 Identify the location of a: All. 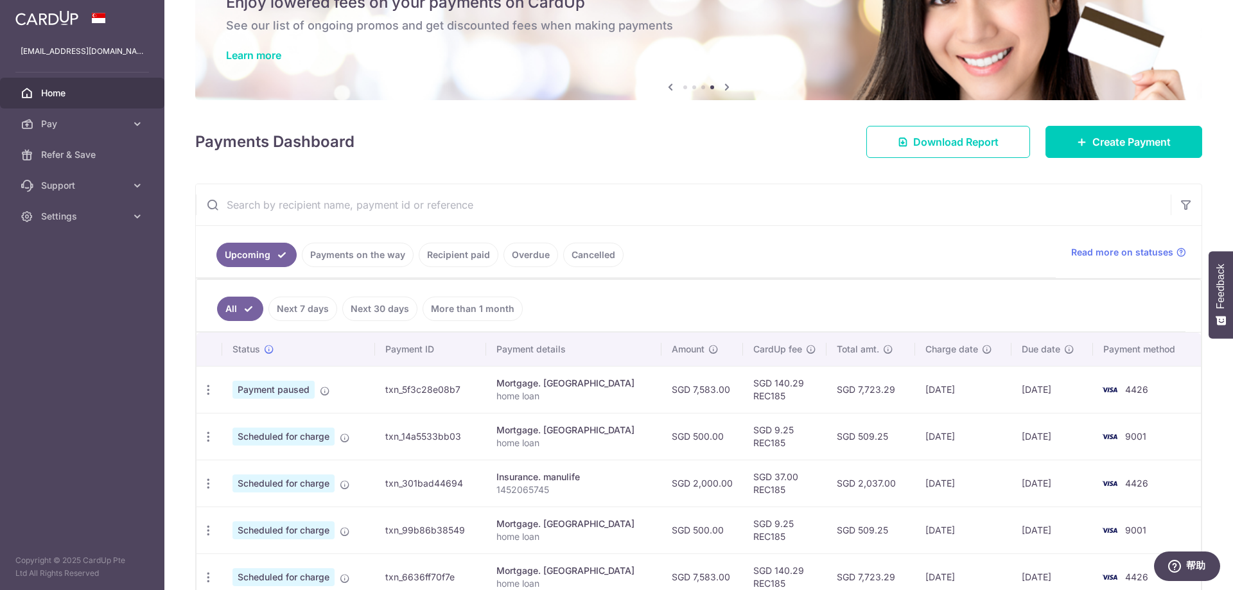
(240, 309).